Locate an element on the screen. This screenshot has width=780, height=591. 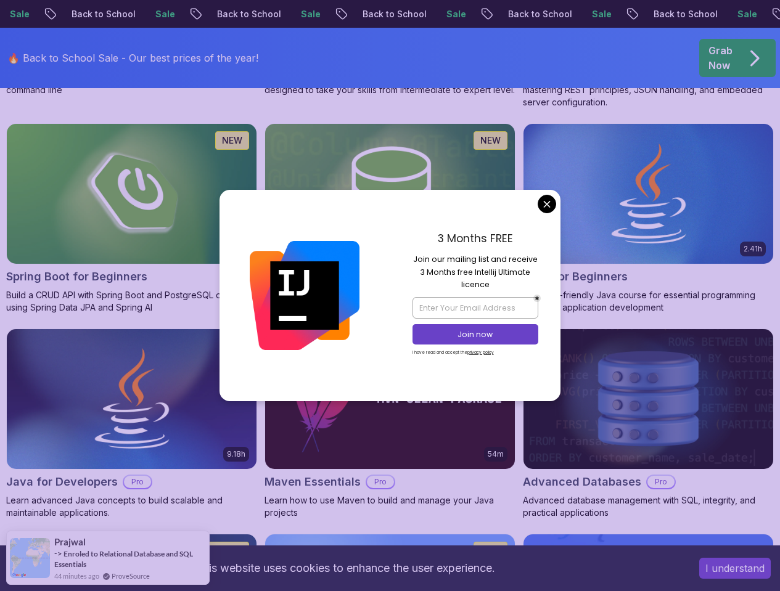
h2: Maven Essentials is located at coordinates (312, 482).